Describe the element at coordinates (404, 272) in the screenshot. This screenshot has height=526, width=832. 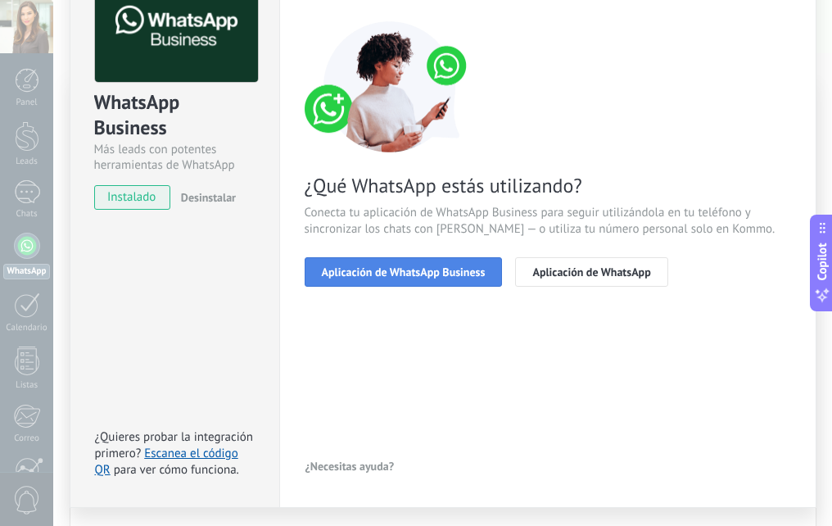
I see `span: Aplicación de WhatsApp Business` at that location.